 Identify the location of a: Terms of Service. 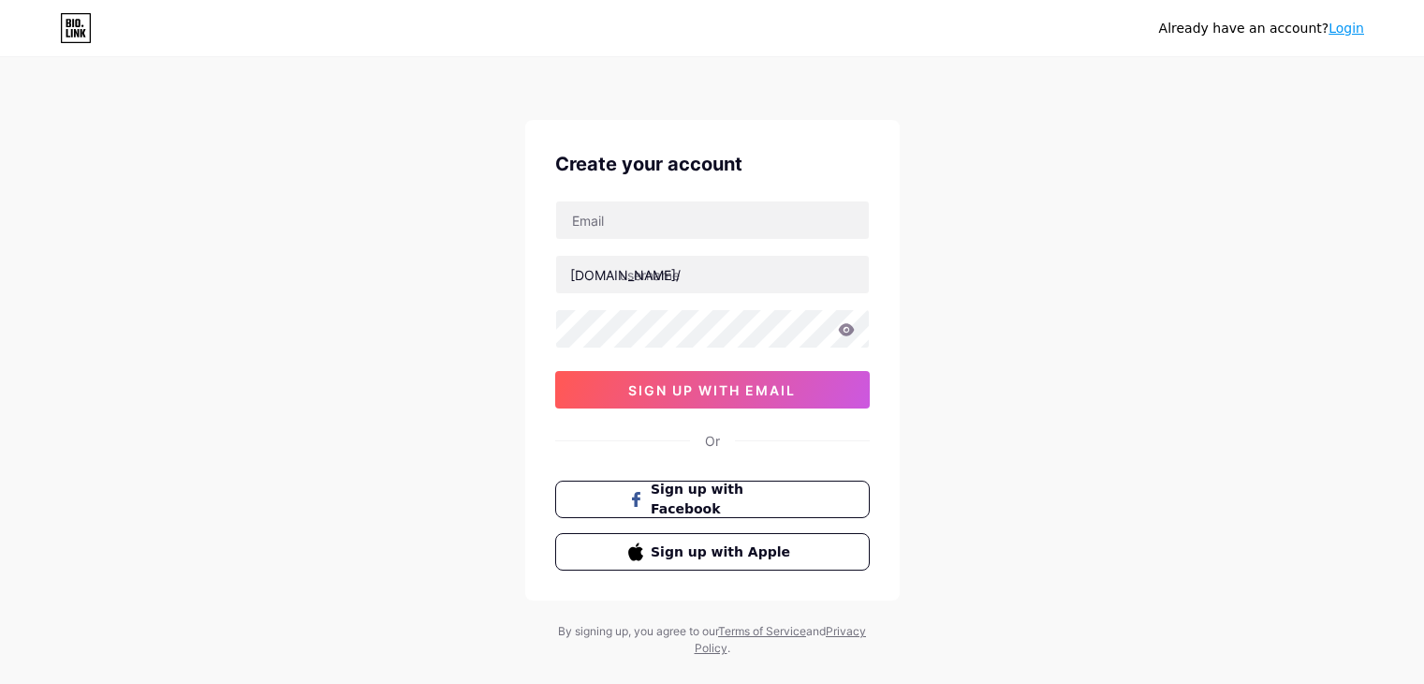
(762, 630).